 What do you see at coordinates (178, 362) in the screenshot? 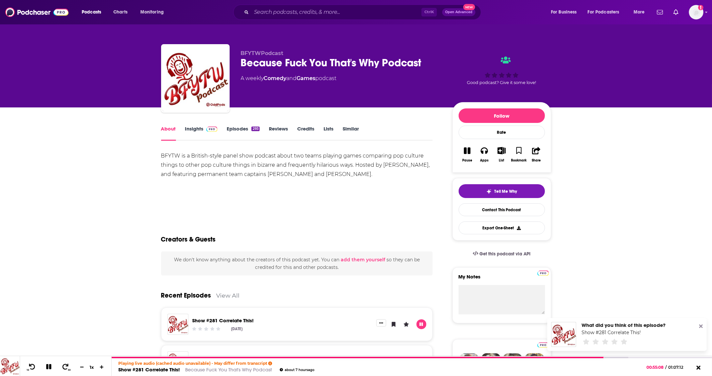
I see `img: Show #280 Oh Jebus Already` at bounding box center [178, 362].